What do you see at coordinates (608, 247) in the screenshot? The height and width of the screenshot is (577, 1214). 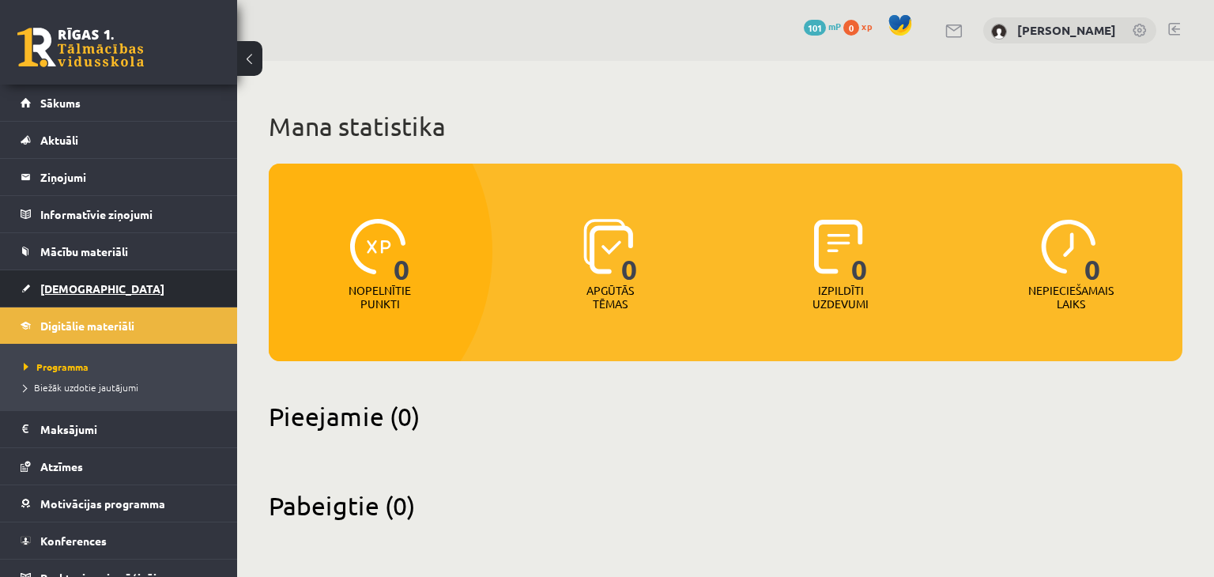 I see `img: icon-learned-topics-4a711ccc23c960034f471b6e78daf4a3bad4a20eaf4de84257b87e66633f6470.svg` at bounding box center [608, 247].